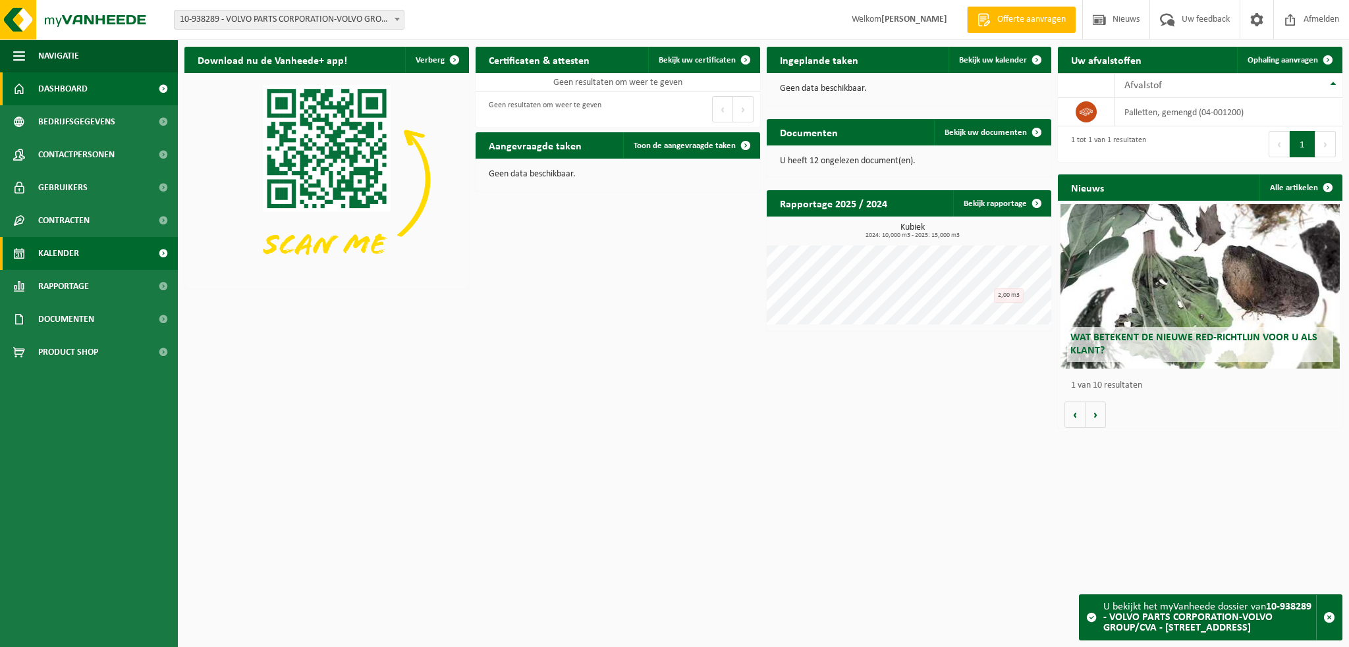 The height and width of the screenshot is (647, 1349). What do you see at coordinates (1289, 60) in the screenshot?
I see `a: Ophaling aanvragen` at bounding box center [1289, 60].